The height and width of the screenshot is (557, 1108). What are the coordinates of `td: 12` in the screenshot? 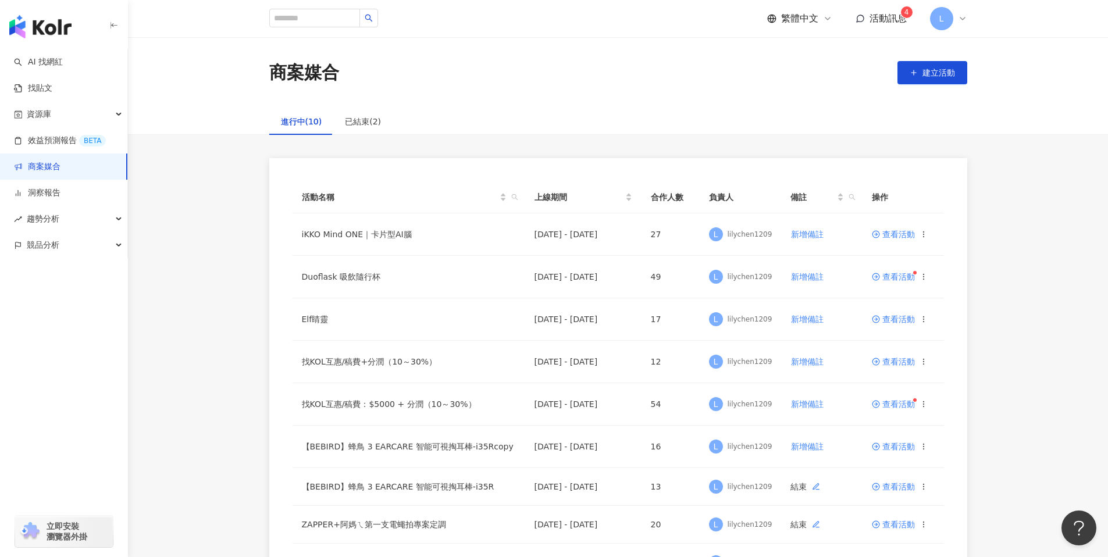 It's located at (671, 362).